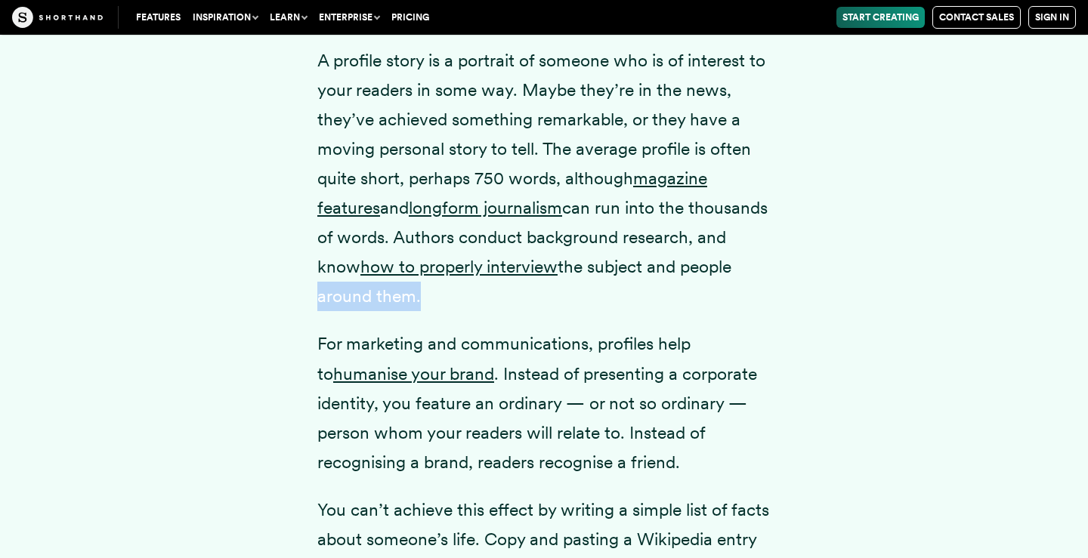 The width and height of the screenshot is (1088, 558). Describe the element at coordinates (880, 17) in the screenshot. I see `a: Start Creating` at that location.